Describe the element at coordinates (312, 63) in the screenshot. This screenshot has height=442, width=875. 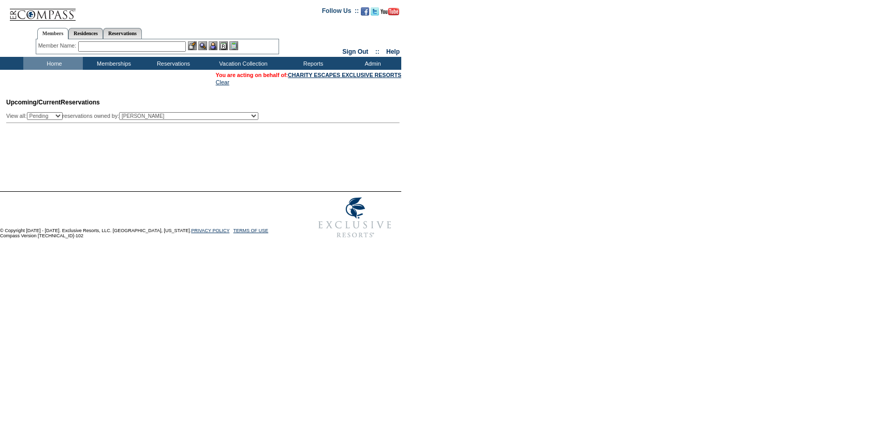
I see `td: Reports` at that location.